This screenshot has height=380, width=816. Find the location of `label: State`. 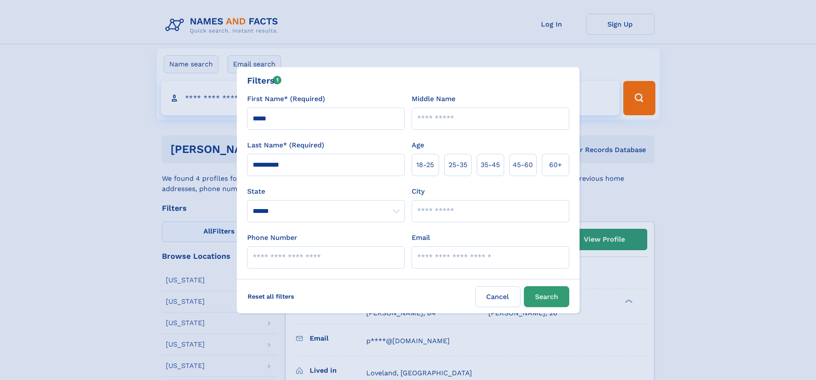

label: State is located at coordinates (326, 191).